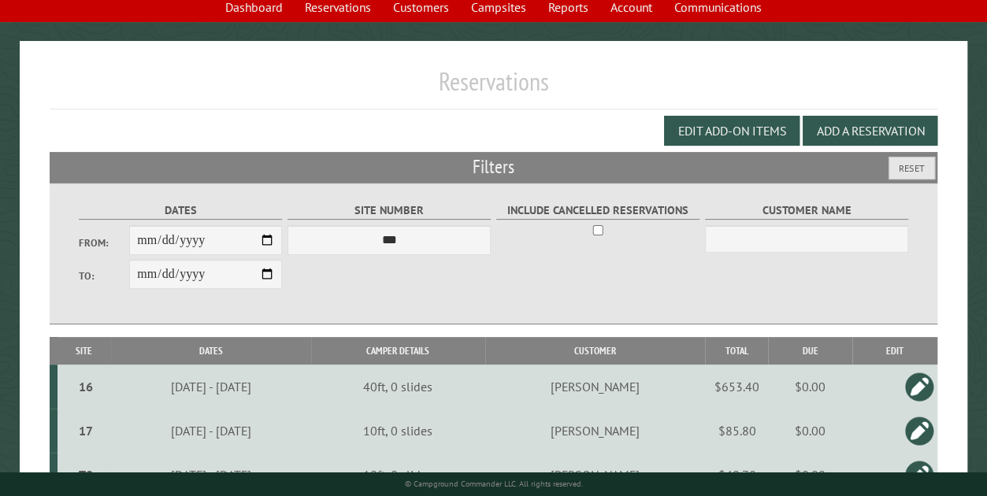 Image resolution: width=987 pixels, height=496 pixels. I want to click on td: $85.80, so click(737, 431).